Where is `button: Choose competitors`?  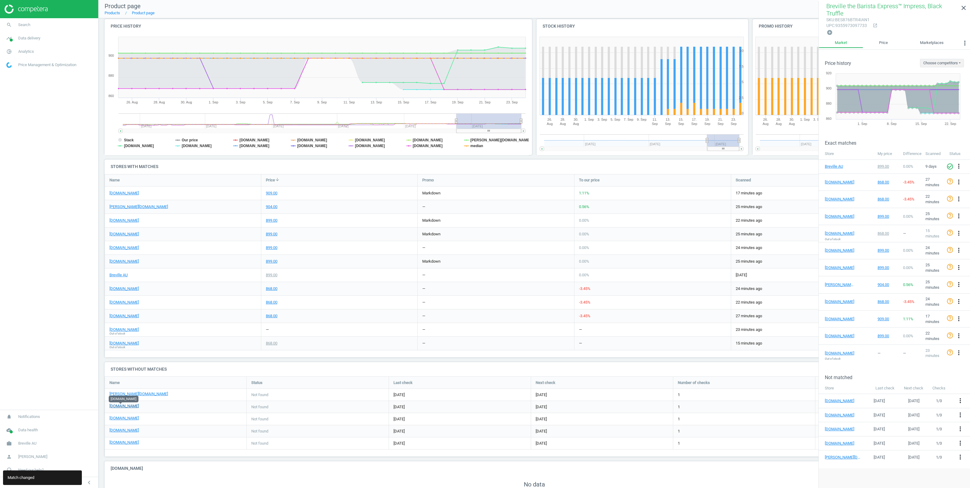 button: Choose competitors is located at coordinates (942, 63).